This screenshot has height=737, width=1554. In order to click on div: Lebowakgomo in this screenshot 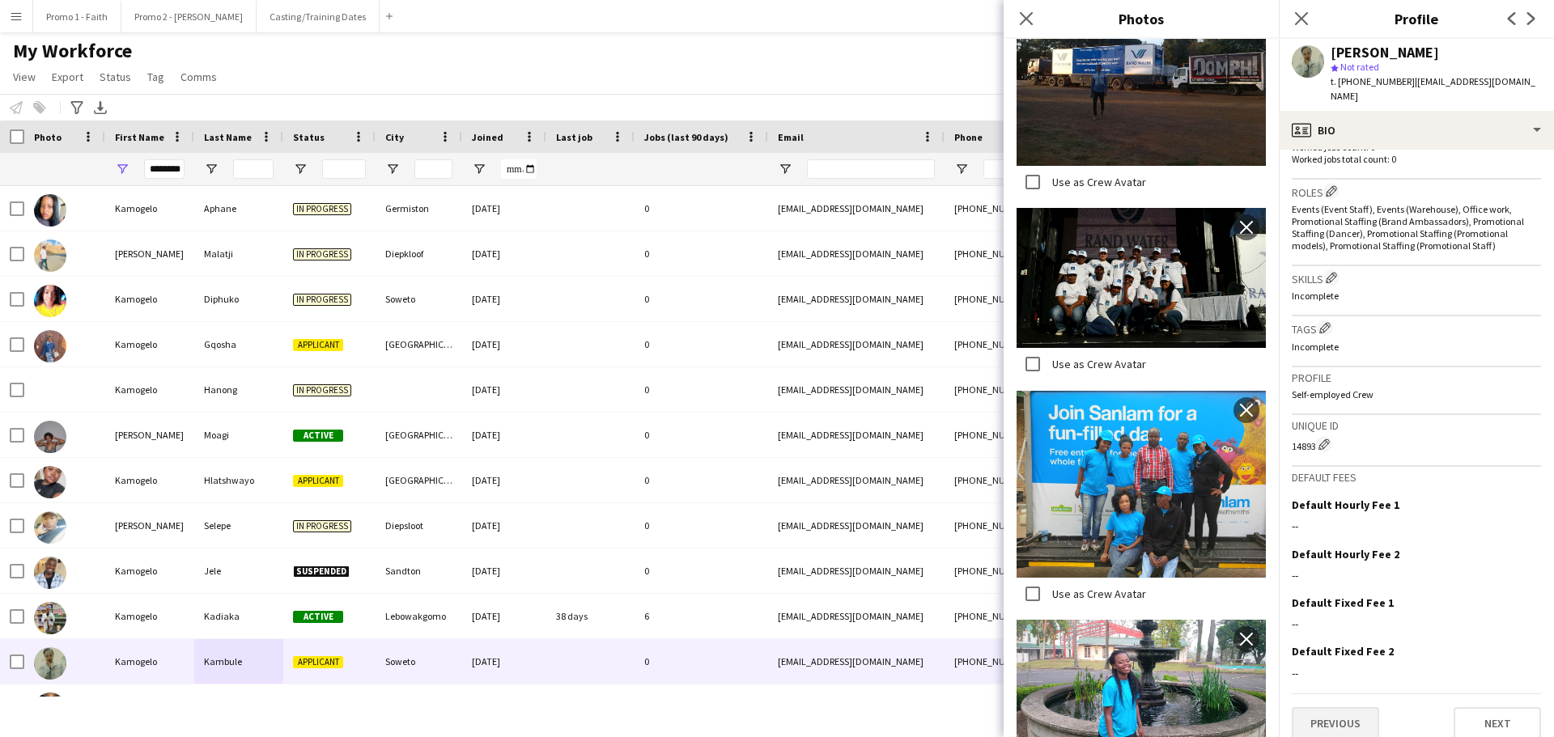, I will do `click(419, 616)`.